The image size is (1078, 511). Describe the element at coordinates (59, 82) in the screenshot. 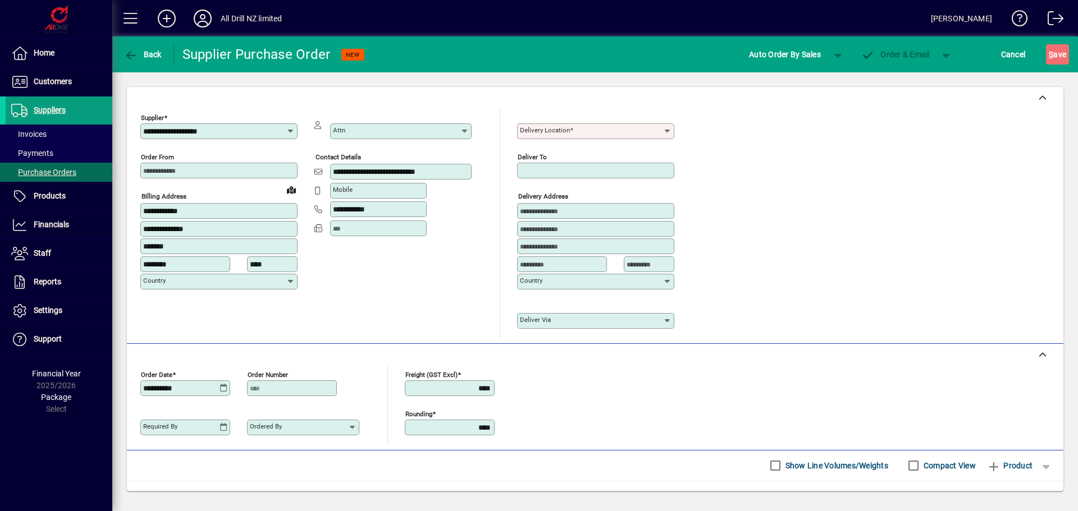

I see `a: Customers` at that location.